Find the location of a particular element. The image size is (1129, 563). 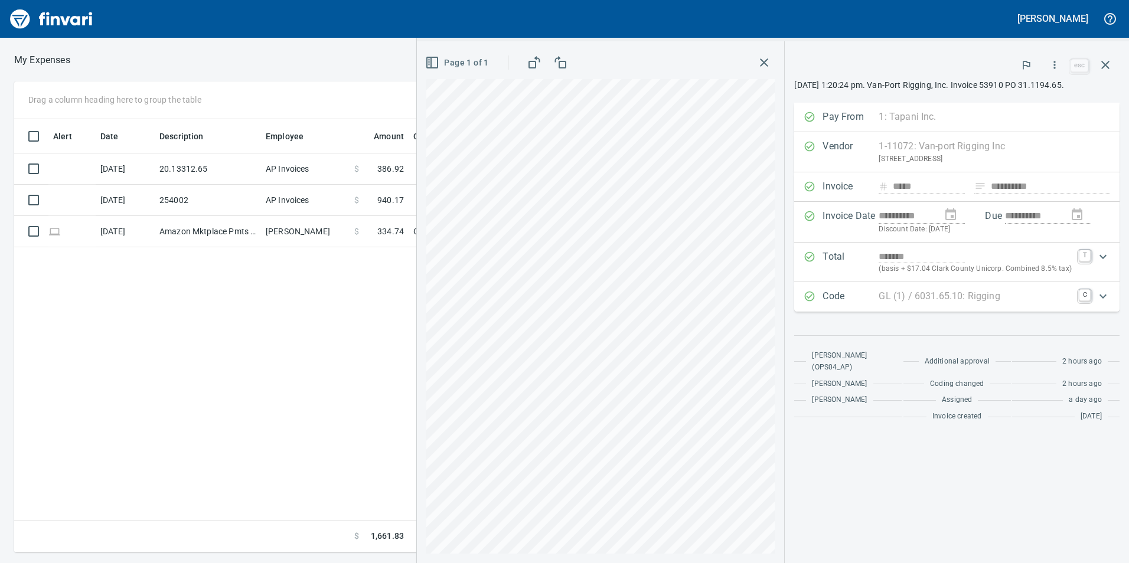

span: Assigned is located at coordinates (957, 400).